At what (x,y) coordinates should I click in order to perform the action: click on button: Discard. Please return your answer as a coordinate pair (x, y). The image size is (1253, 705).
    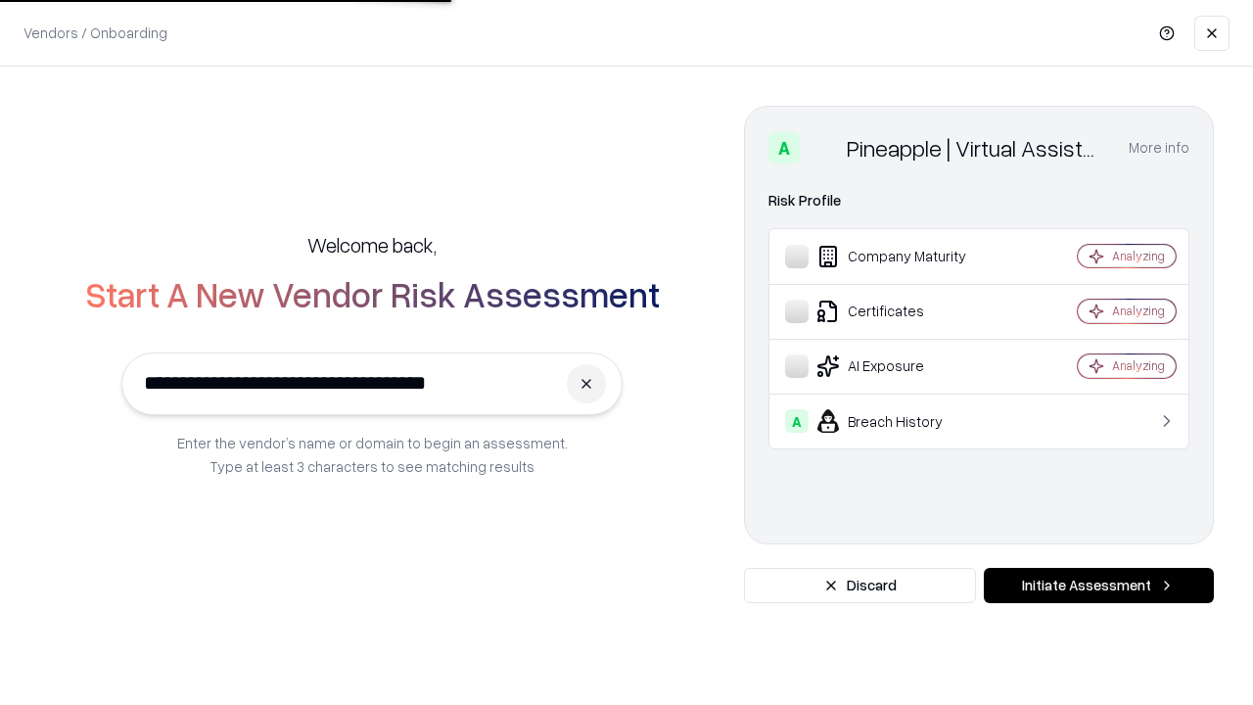
    Looking at the image, I should click on (859, 585).